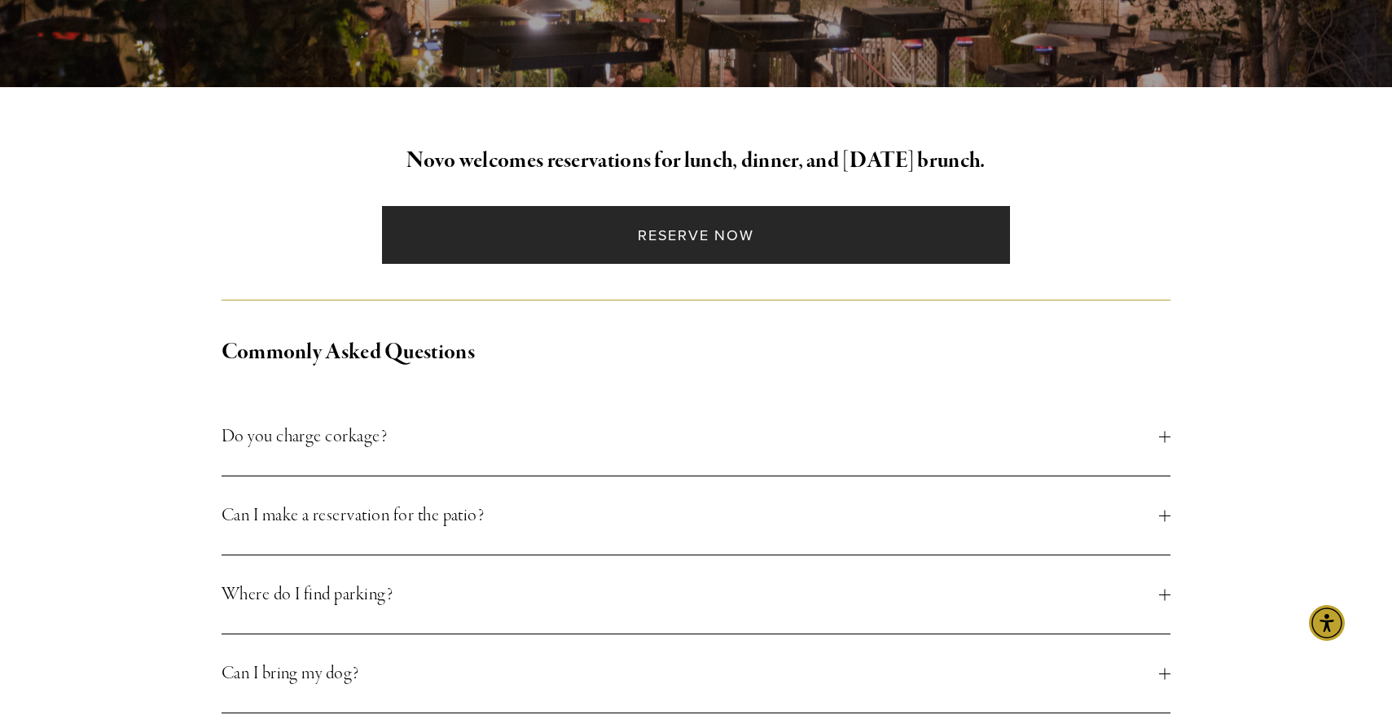  Describe the element at coordinates (696, 235) in the screenshot. I see `a: Reserve Now` at that location.